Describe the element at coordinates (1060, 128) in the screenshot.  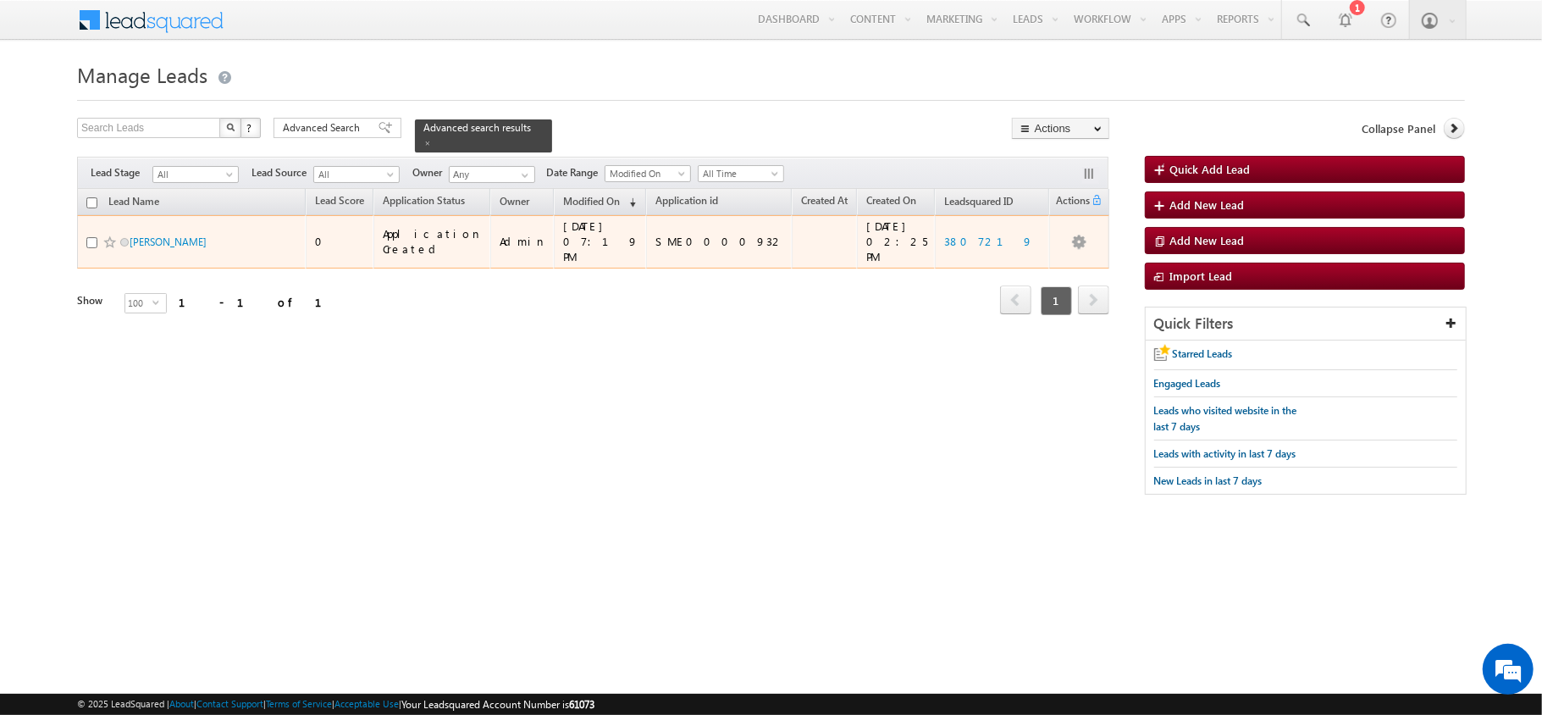
I see `button: Actions` at that location.